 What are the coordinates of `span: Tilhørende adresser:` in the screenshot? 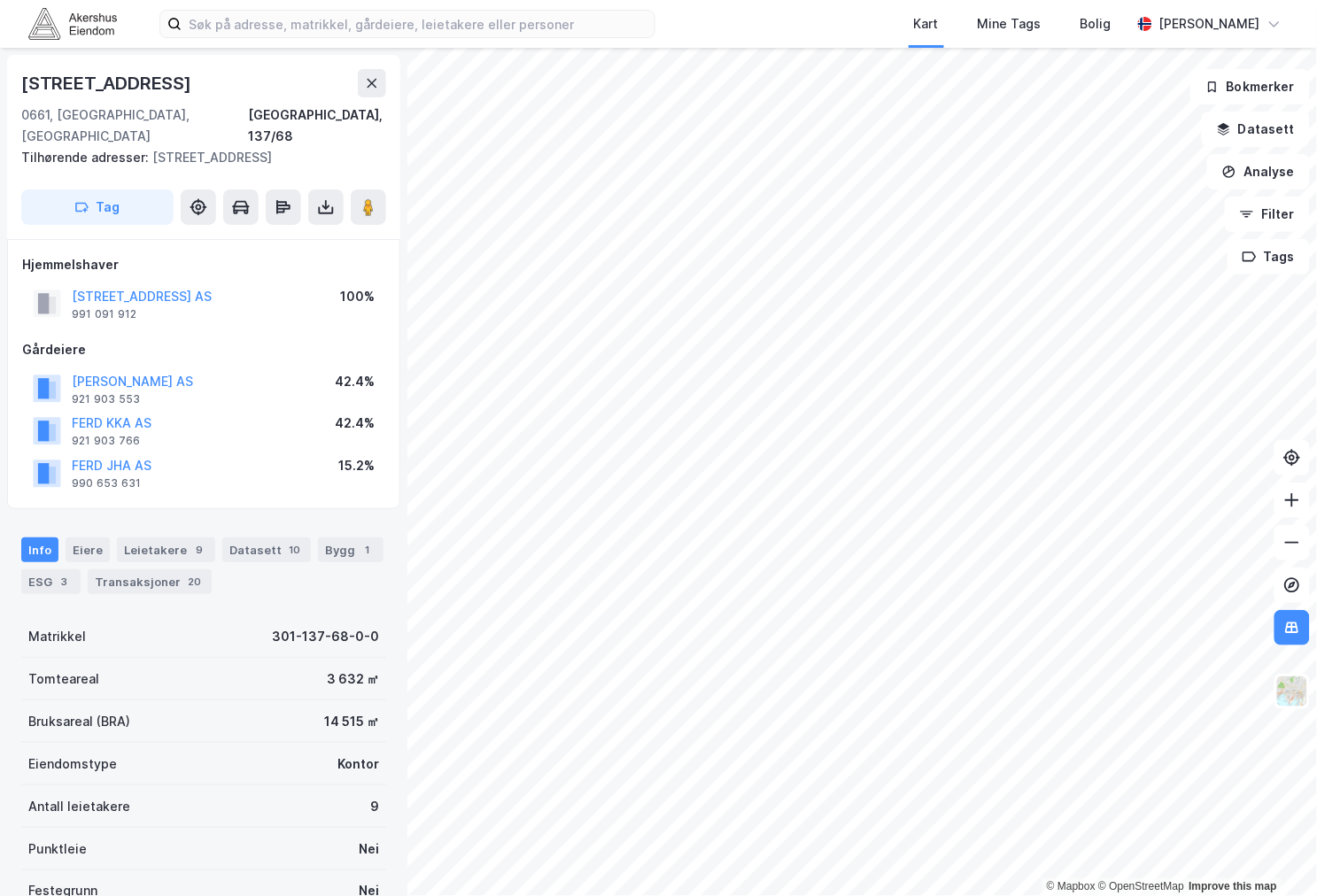 It's located at (86, 157).